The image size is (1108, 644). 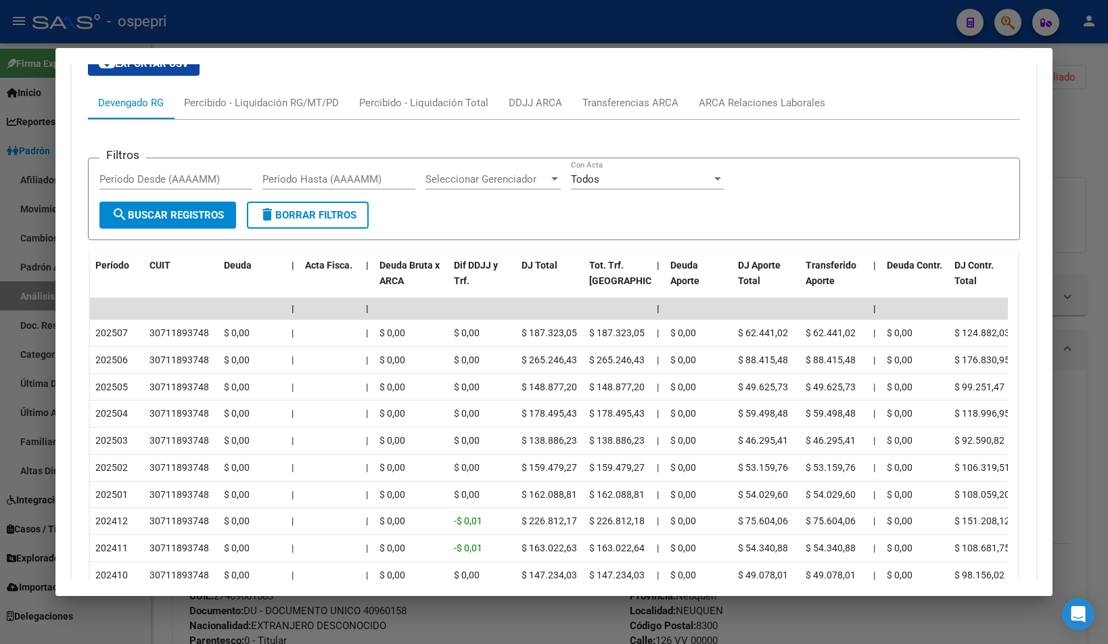 What do you see at coordinates (617, 548) in the screenshot?
I see `span: $ 163.022,64` at bounding box center [617, 548].